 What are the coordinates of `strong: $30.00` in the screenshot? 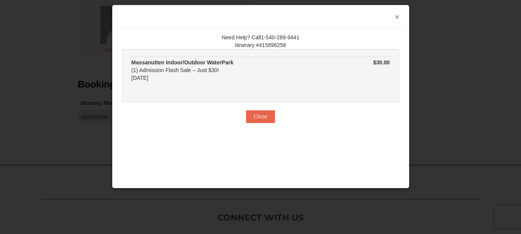 It's located at (381, 62).